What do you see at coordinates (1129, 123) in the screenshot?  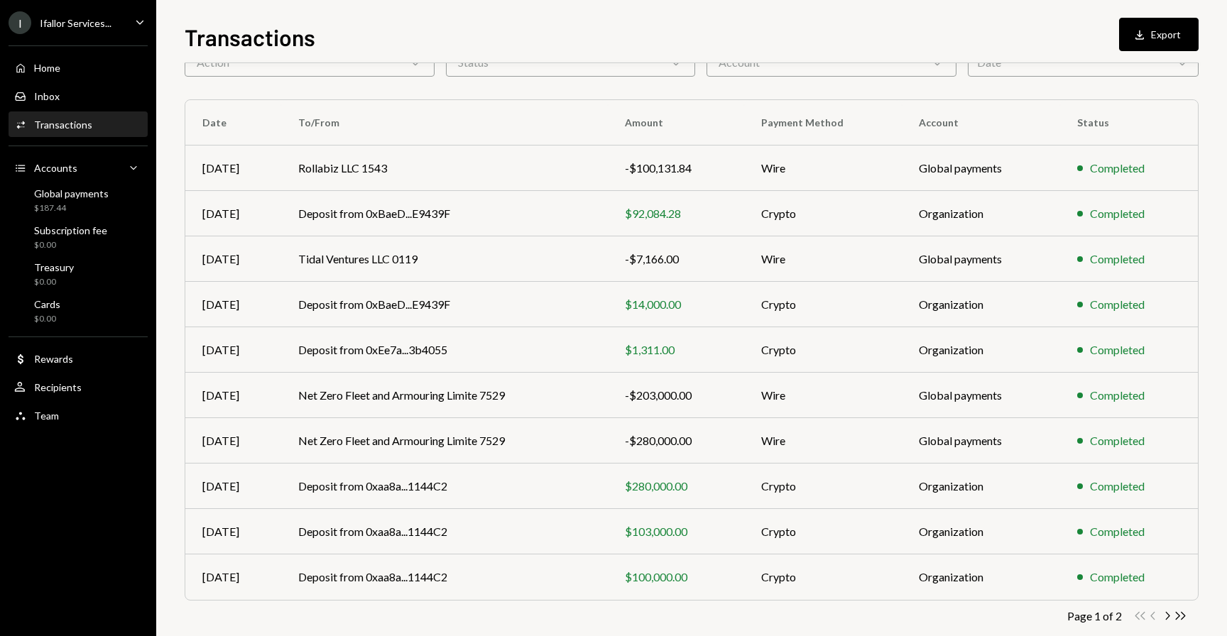 I see `th: Status` at bounding box center [1129, 123].